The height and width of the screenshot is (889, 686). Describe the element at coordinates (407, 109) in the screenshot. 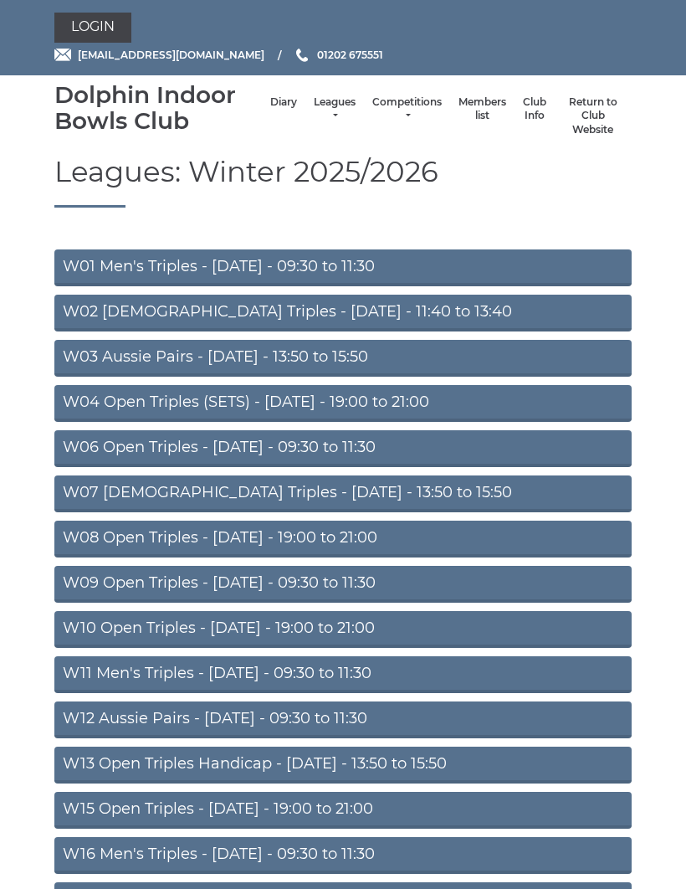

I see `a: Competitions` at that location.